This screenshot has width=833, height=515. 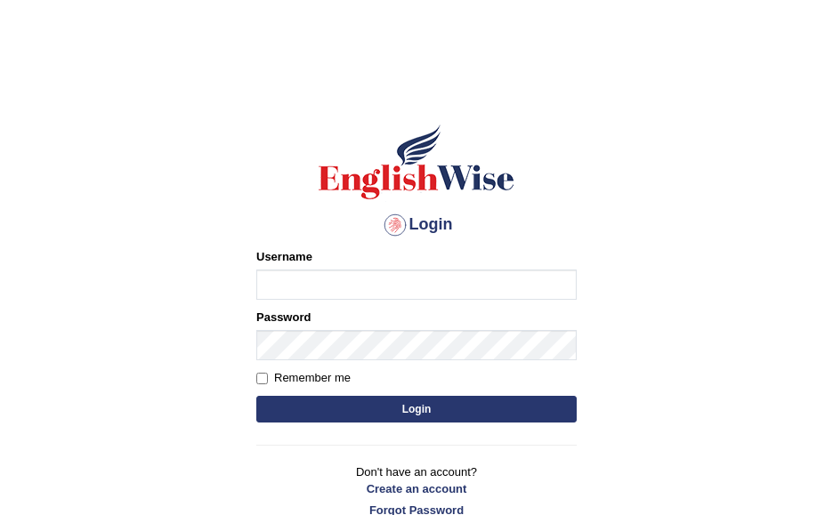 What do you see at coordinates (417, 225) in the screenshot?
I see `h4: Login` at bounding box center [417, 225].